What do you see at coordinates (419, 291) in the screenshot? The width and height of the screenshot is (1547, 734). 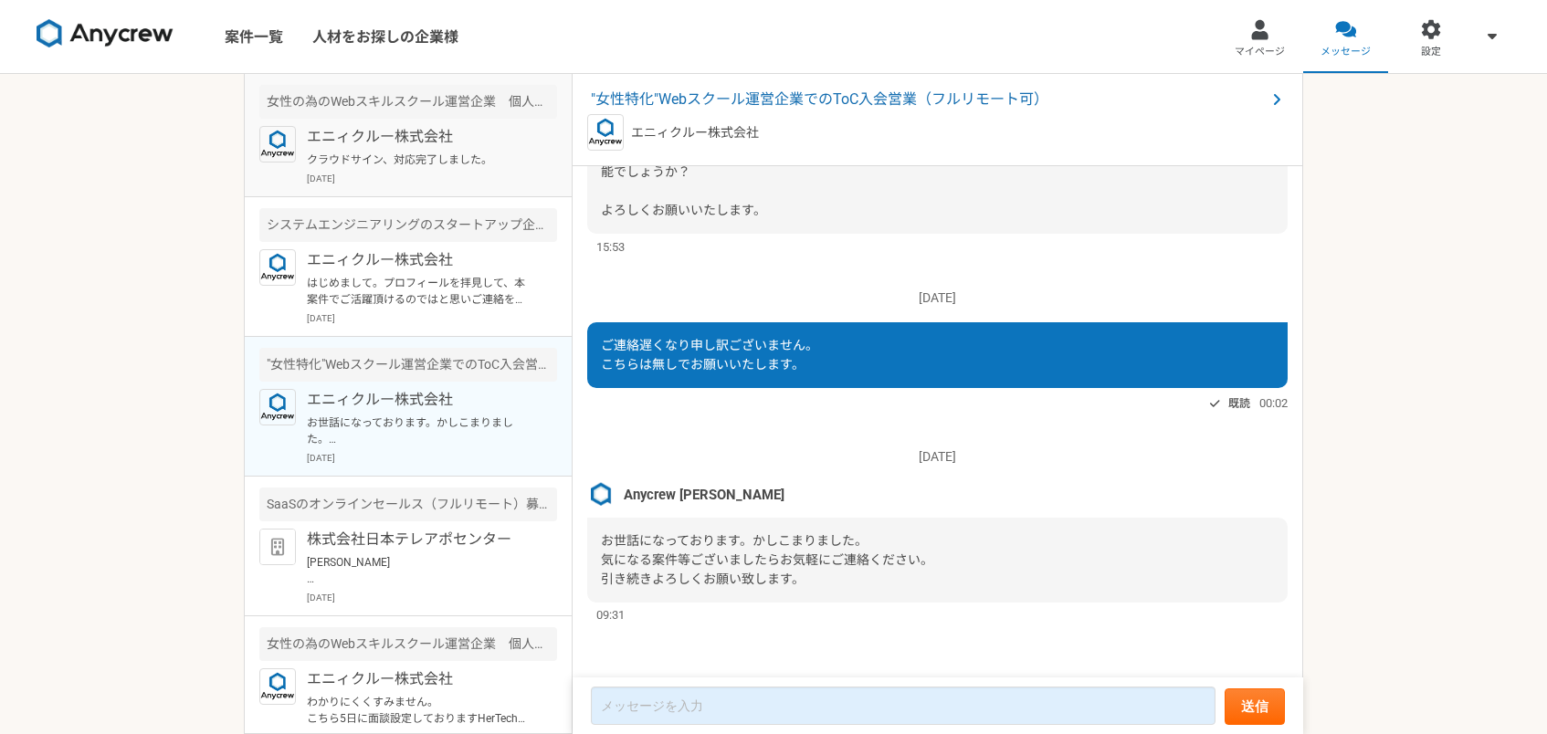 I see `p: はじめまして。プロフィールを拝見して、本案件でご活躍頂けるのではと思いご連絡を差し上げました。 案件ページの内容をご確認頂き、もし条件など合致されるようでしたら是非詳細をご案内できればと思います...` at bounding box center [419, 291].